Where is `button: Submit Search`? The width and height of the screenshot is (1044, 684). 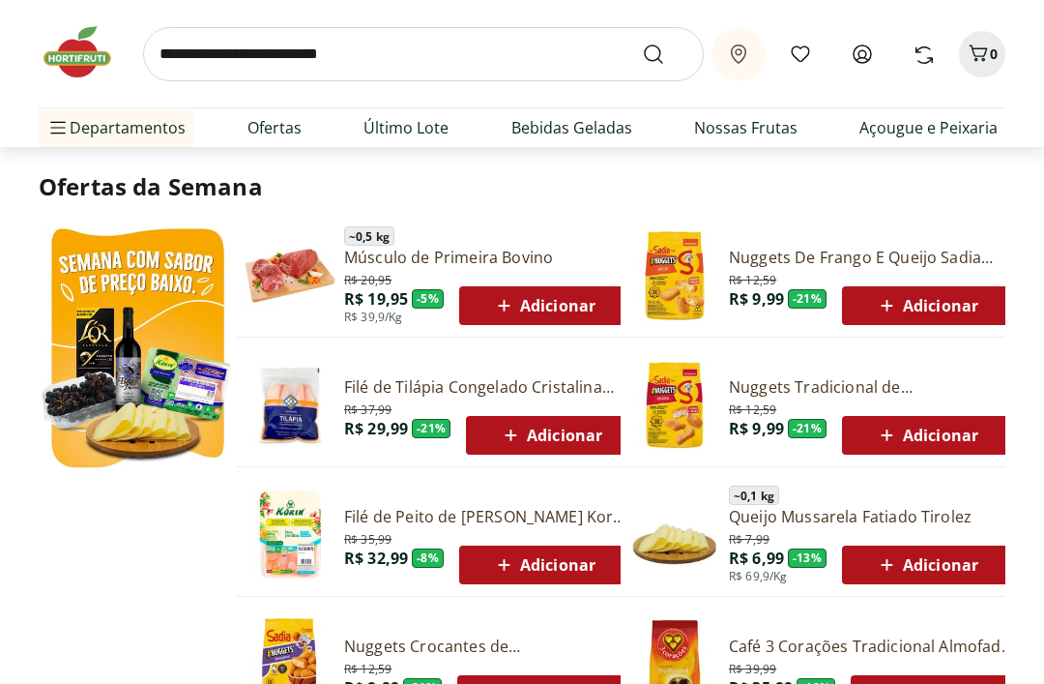 button: Submit Search is located at coordinates (665, 54).